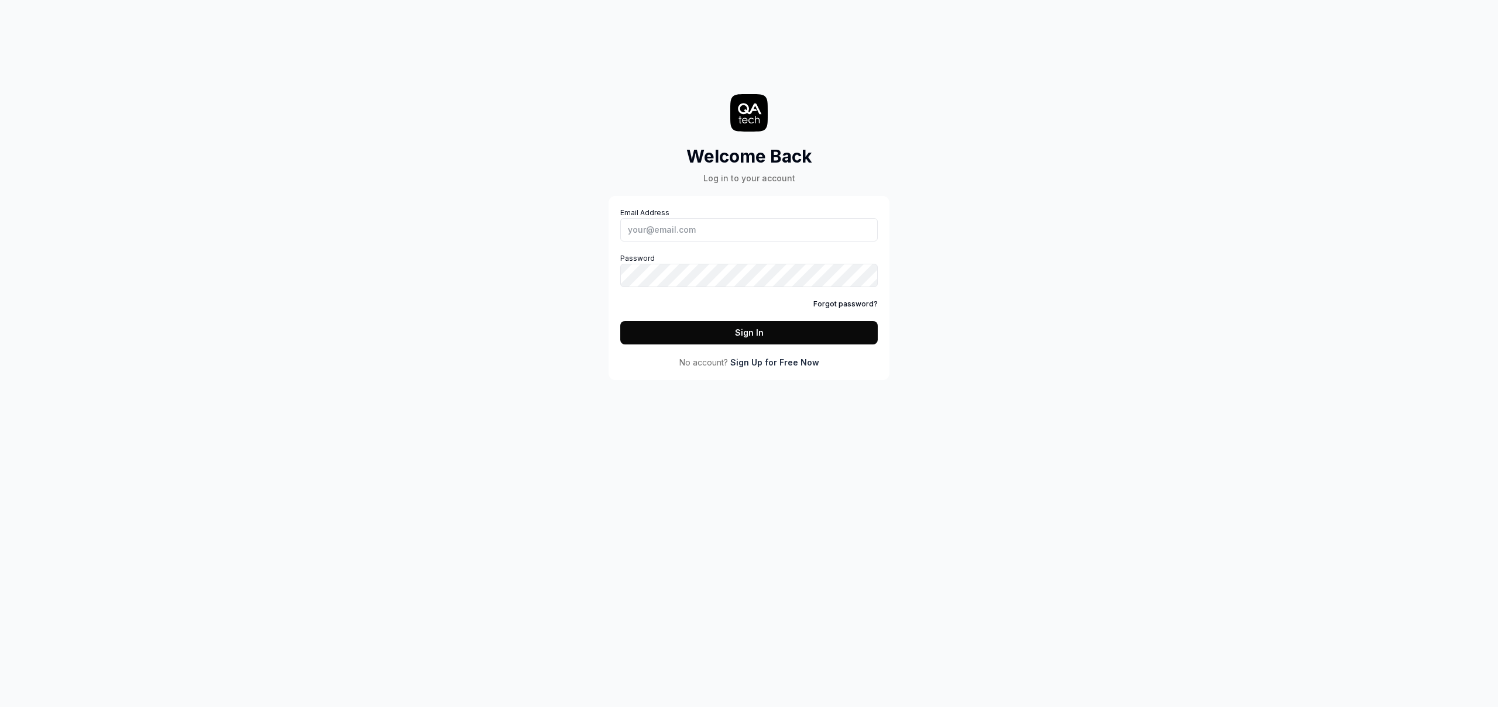 The width and height of the screenshot is (1498, 707). Describe the element at coordinates (749, 270) in the screenshot. I see `label: Password` at that location.